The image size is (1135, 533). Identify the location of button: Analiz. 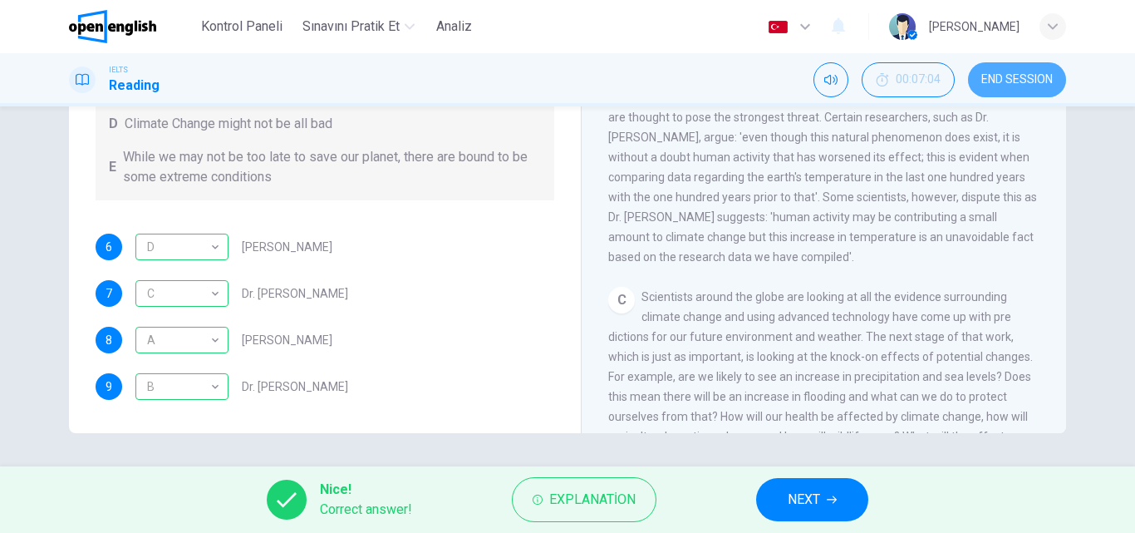
(455, 27).